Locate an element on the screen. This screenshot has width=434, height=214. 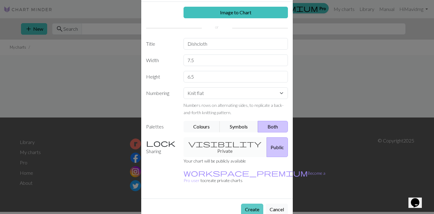
small: to create private charts is located at coordinates (255, 177).